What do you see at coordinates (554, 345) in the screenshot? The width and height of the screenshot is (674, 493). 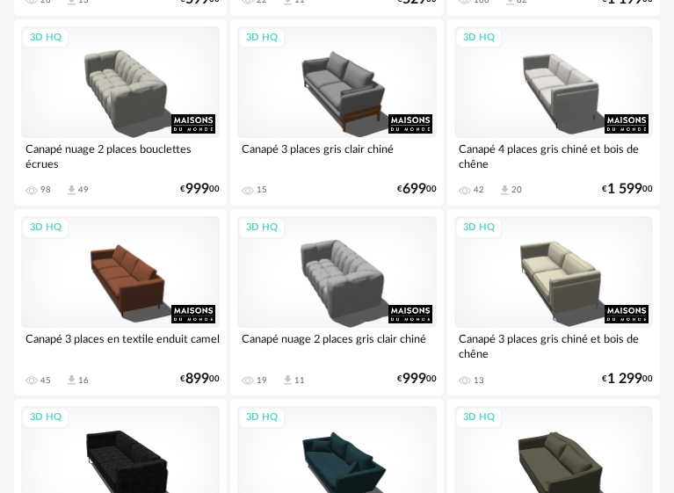 I see `div: Canapé 3 places gris chiné et bois de chêne` at bounding box center [554, 345].